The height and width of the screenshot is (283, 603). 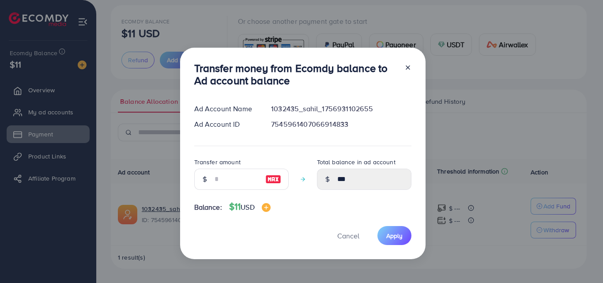 I want to click on label: Total balance in ad account, so click(x=356, y=162).